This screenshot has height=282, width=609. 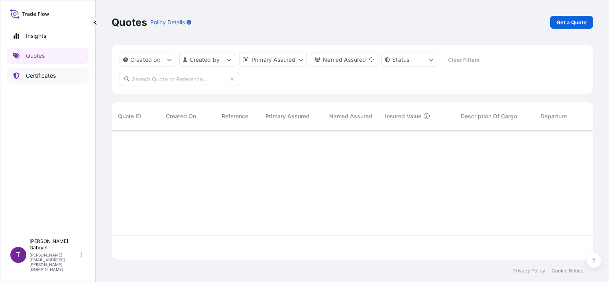 What do you see at coordinates (273, 60) in the screenshot?
I see `button: distributor Filter options` at bounding box center [273, 60].